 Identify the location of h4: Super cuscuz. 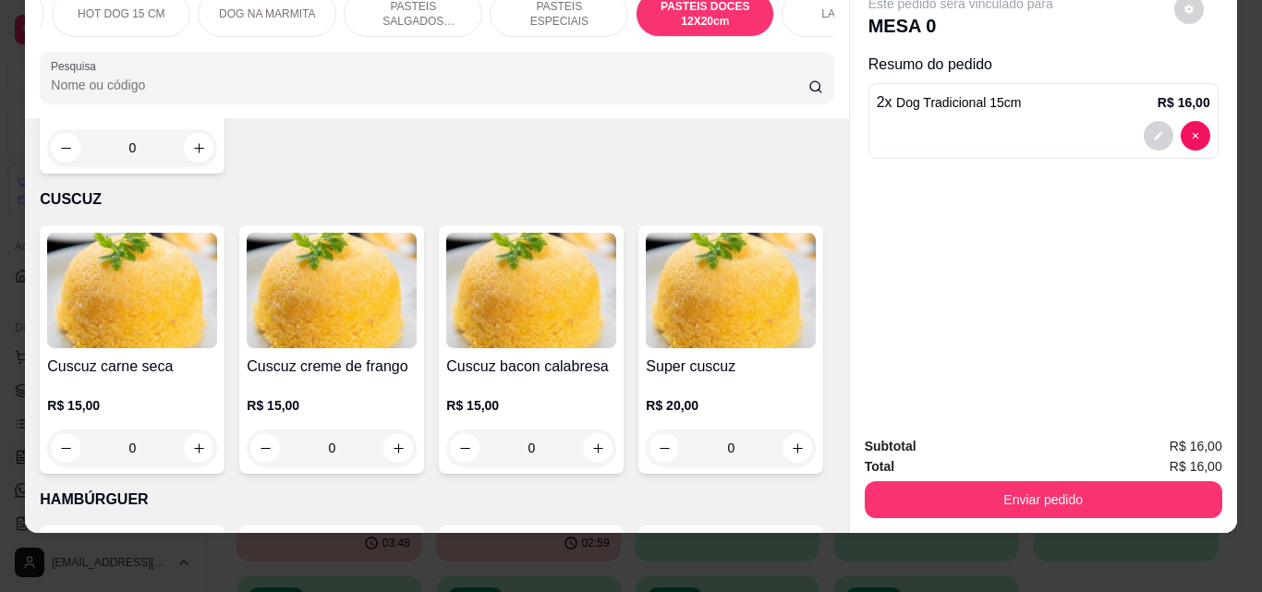
(731, 367).